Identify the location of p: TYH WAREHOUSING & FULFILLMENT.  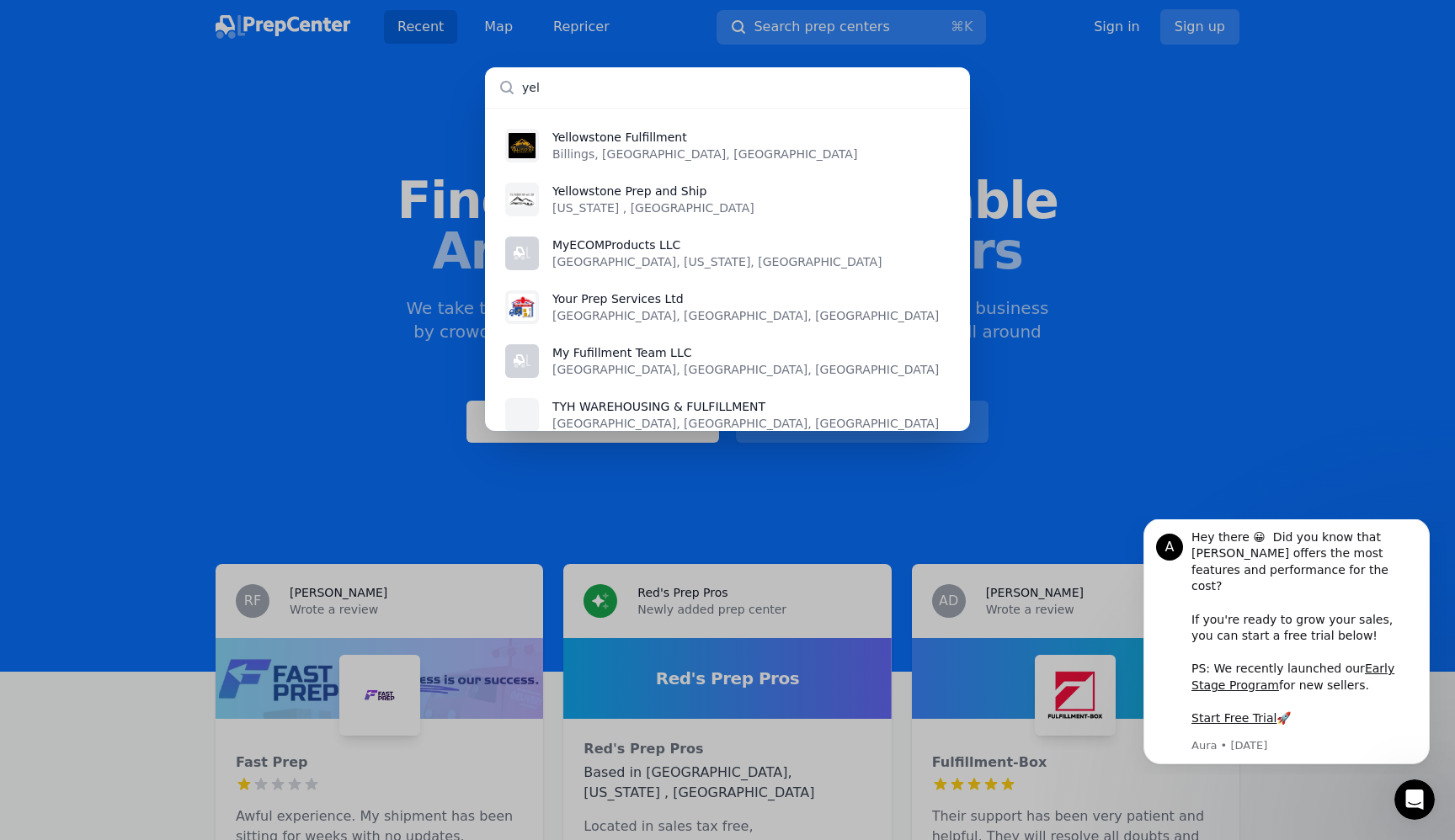
(745, 407).